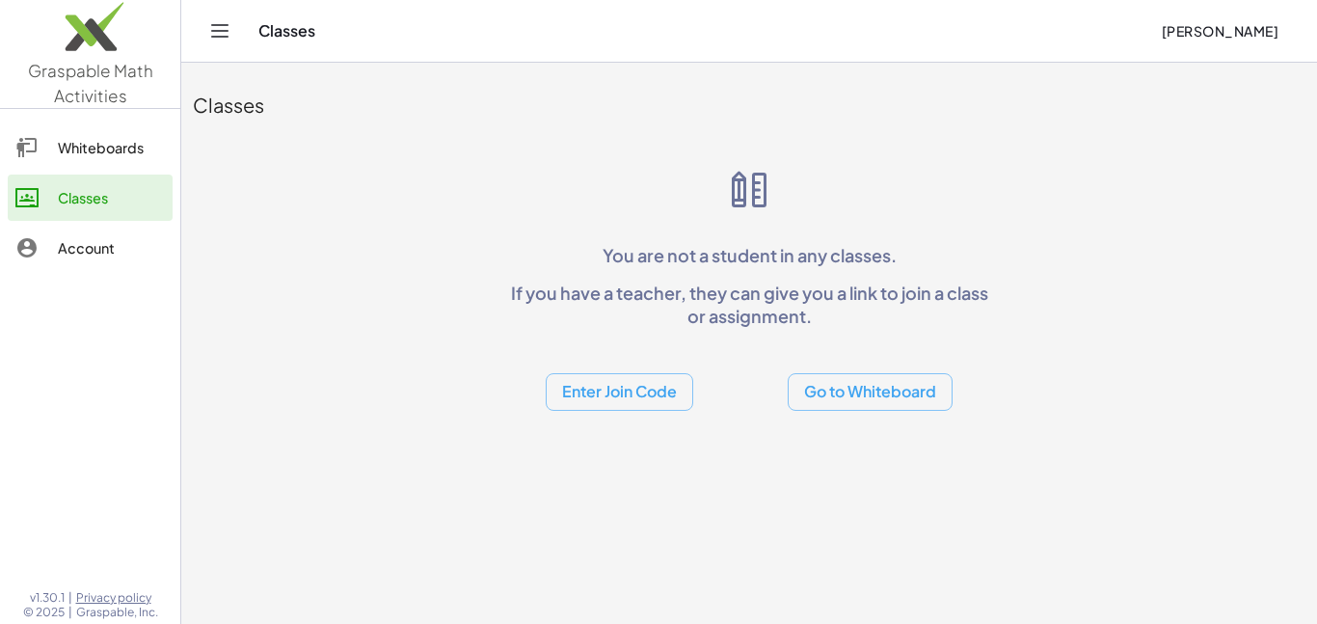  What do you see at coordinates (117, 598) in the screenshot?
I see `a: Privacy policy` at bounding box center [117, 598].